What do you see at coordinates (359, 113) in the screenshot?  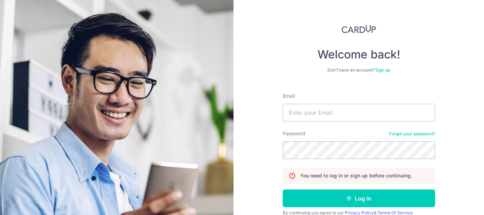 I see `input: Enter your Email` at bounding box center [359, 113].